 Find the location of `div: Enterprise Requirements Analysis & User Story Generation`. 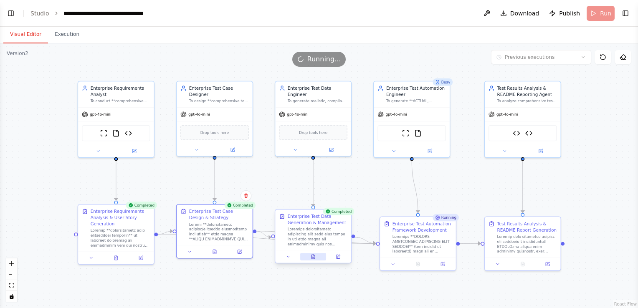

div: Enterprise Requirements Analysis & User Story Generation is located at coordinates (120, 218).